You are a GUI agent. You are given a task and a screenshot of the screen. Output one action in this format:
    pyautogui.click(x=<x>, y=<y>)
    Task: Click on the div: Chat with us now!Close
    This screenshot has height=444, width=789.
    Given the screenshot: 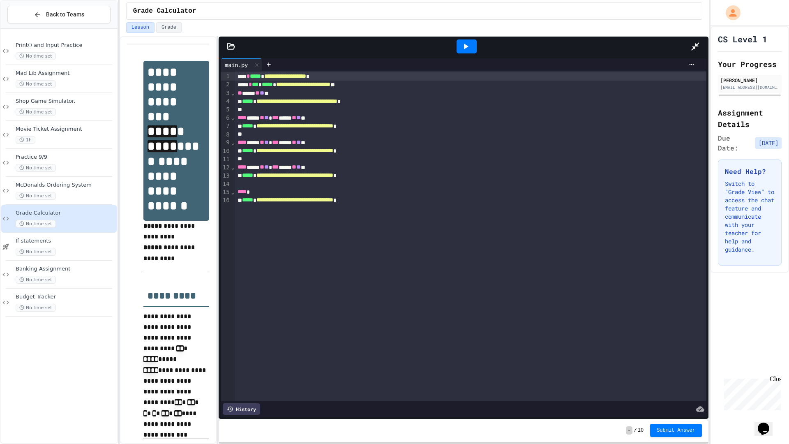 What is the action you would take?
    pyautogui.click(x=30, y=28)
    